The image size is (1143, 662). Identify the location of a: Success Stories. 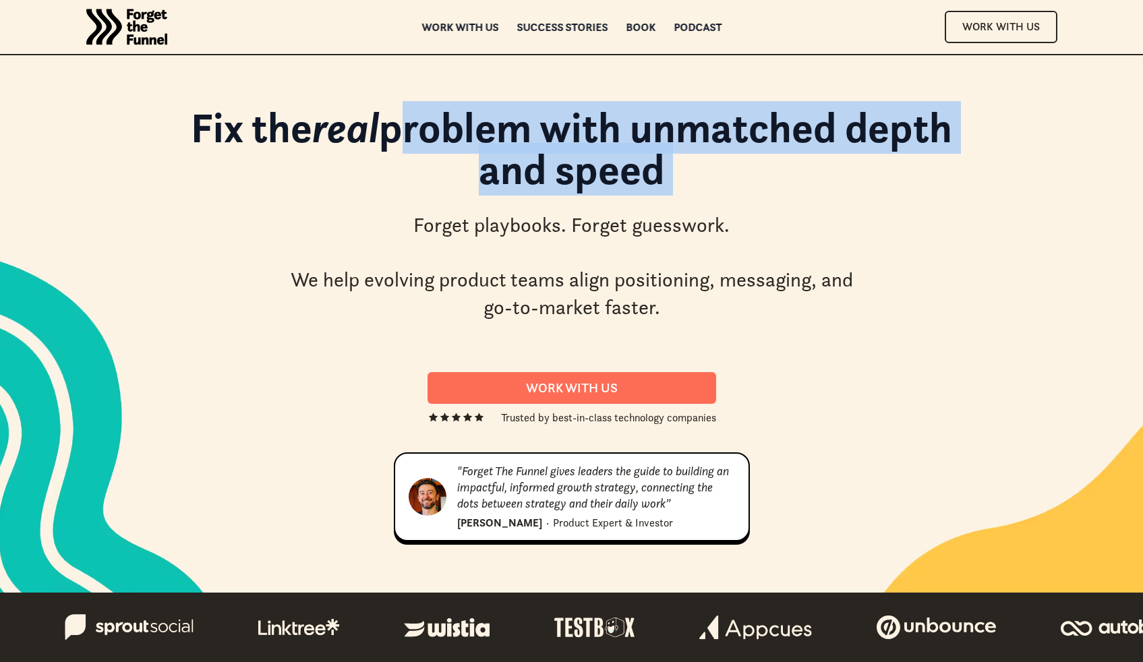
(562, 27).